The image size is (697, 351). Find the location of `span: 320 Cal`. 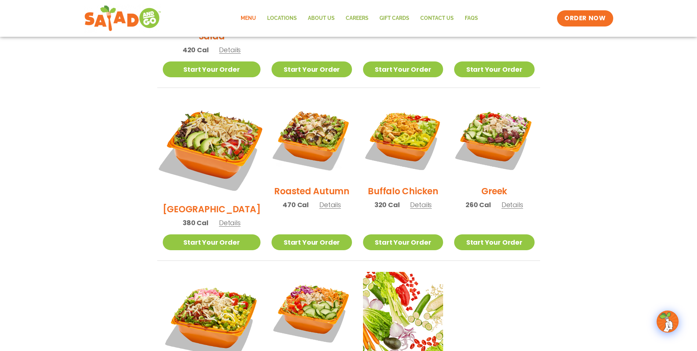

span: 320 Cal is located at coordinates (387, 204).